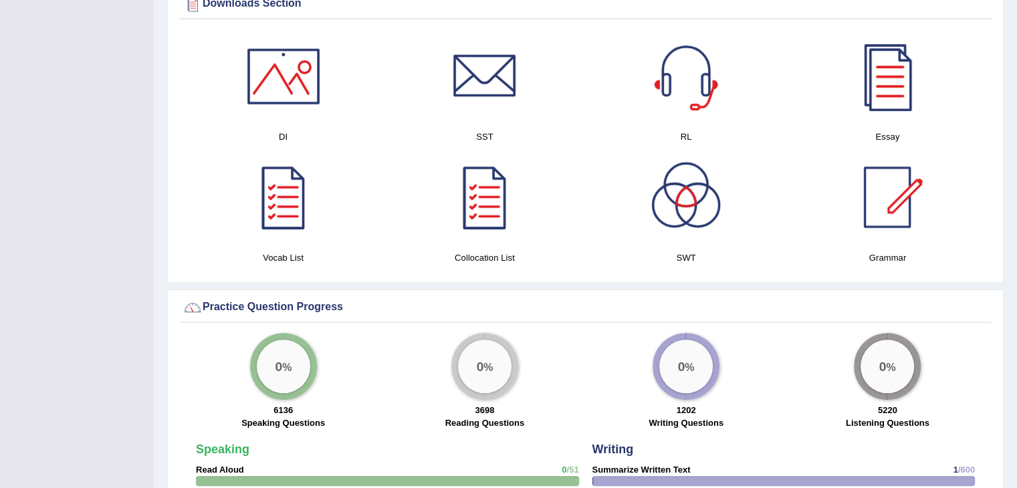 The image size is (1017, 488). Describe the element at coordinates (686, 257) in the screenshot. I see `h4: SWT` at that location.